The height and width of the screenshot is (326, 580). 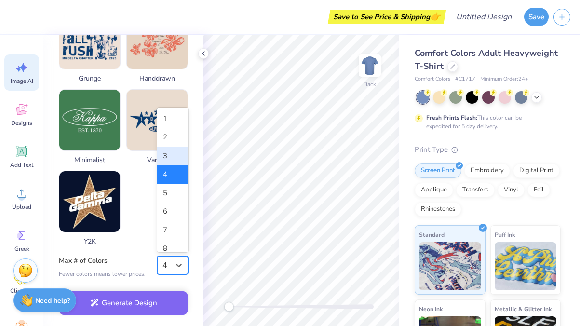 What do you see at coordinates (539, 190) in the screenshot?
I see `div: Foil` at bounding box center [539, 190].